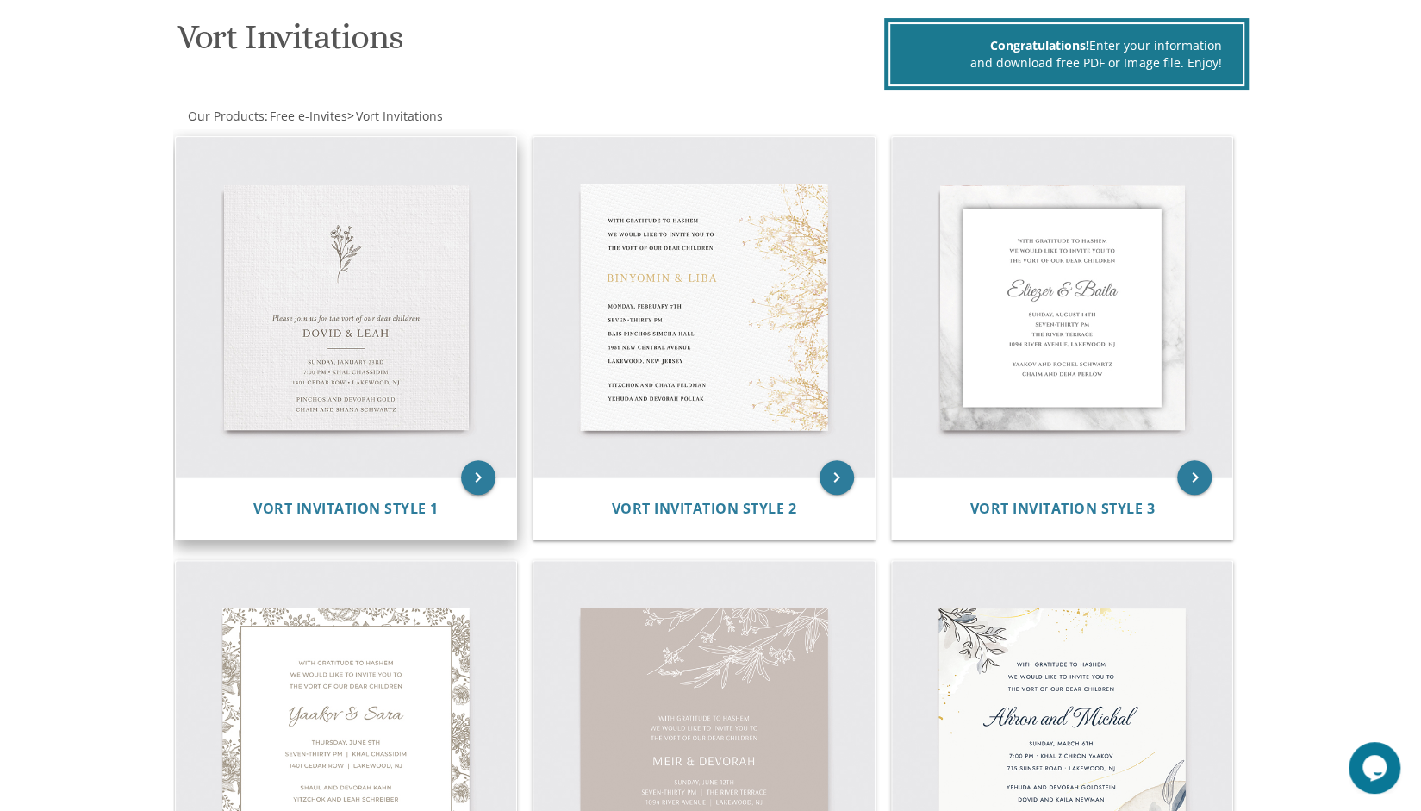  Describe the element at coordinates (345, 508) in the screenshot. I see `a: Vort Invitation Style 1` at that location.